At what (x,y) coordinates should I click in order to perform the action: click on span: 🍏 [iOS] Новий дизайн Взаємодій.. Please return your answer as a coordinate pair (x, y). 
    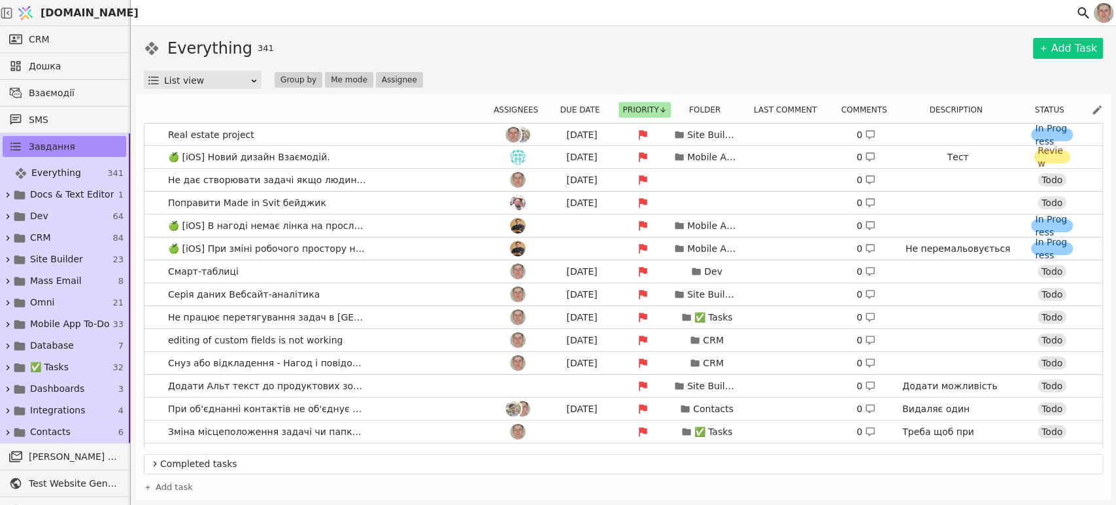
    Looking at the image, I should click on (249, 157).